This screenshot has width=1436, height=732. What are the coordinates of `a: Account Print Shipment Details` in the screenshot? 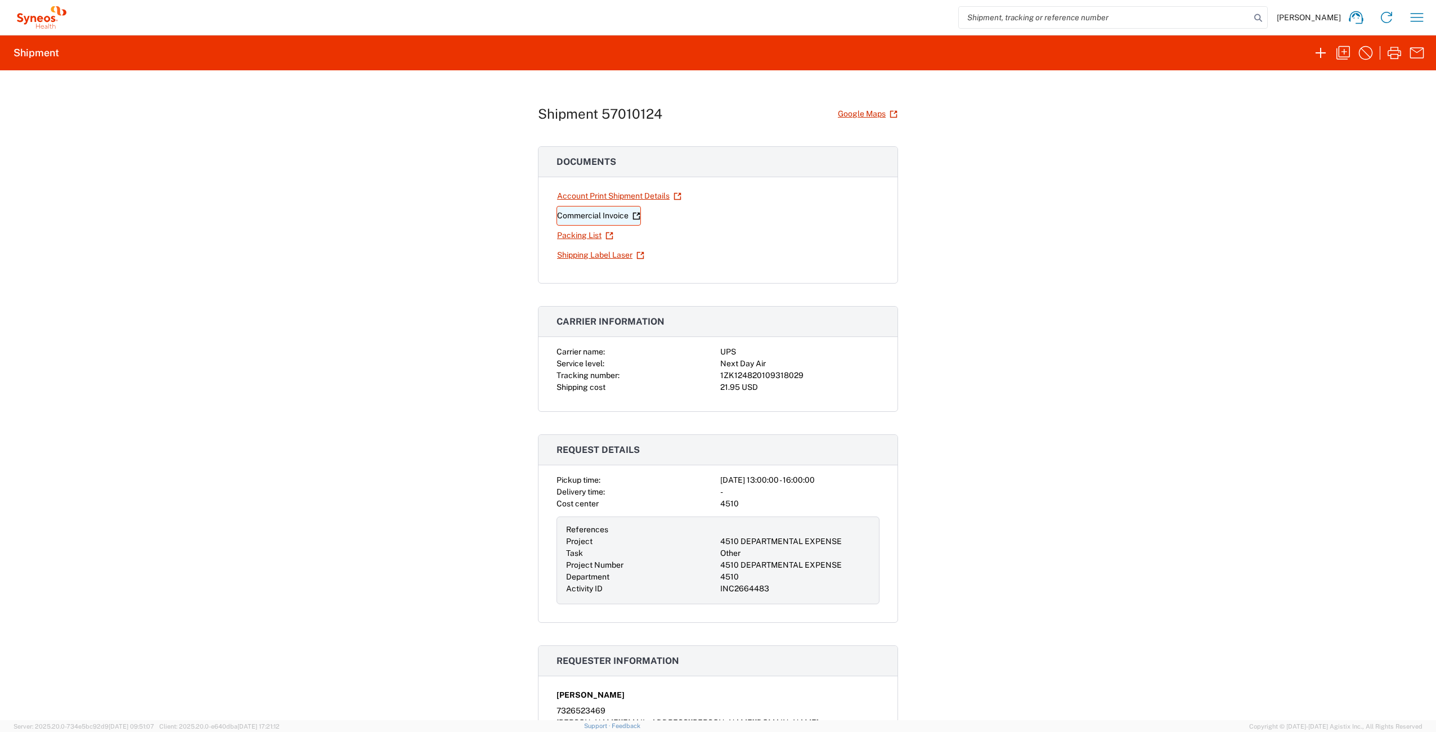 It's located at (619, 196).